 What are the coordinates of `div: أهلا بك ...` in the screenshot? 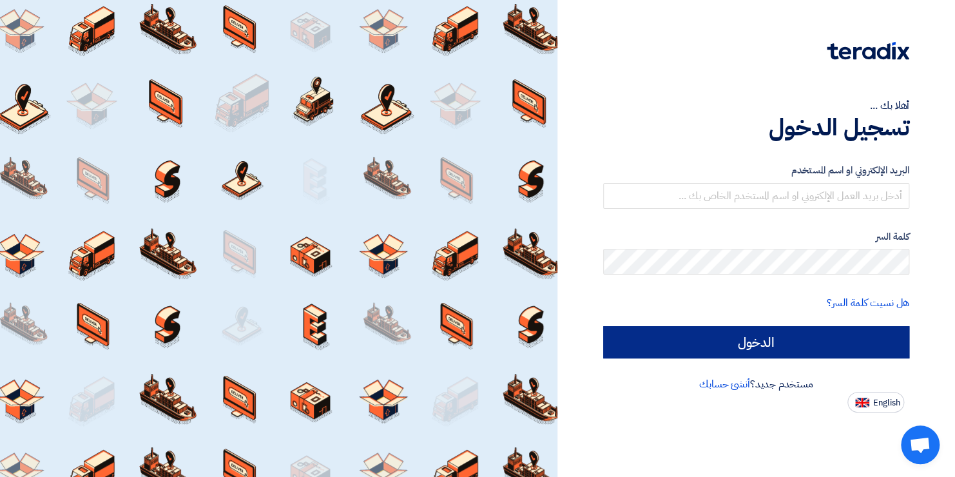 It's located at (757, 106).